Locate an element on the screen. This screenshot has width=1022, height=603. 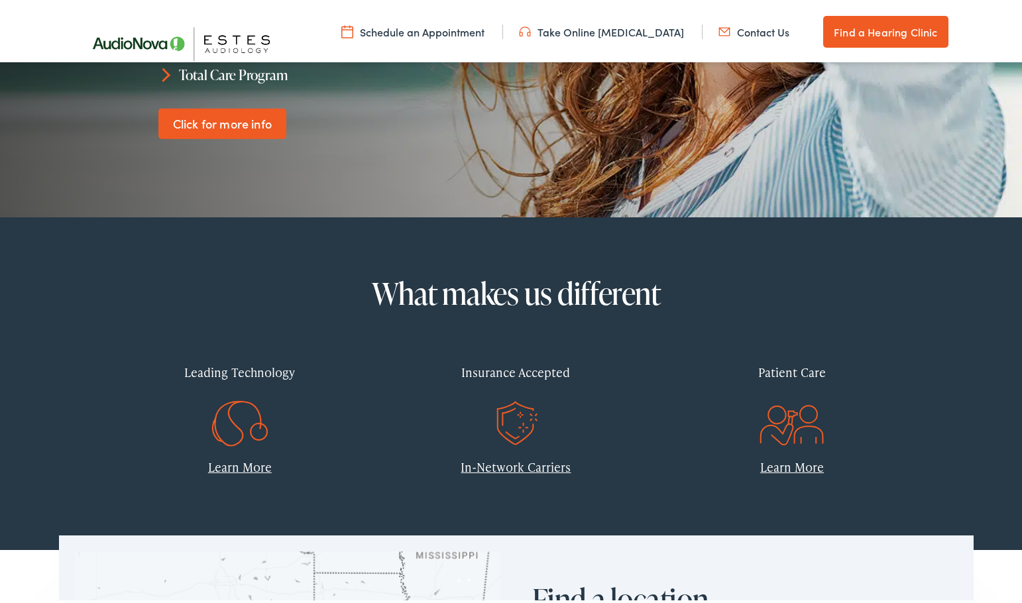
a: Patient Care is located at coordinates (792, 389).